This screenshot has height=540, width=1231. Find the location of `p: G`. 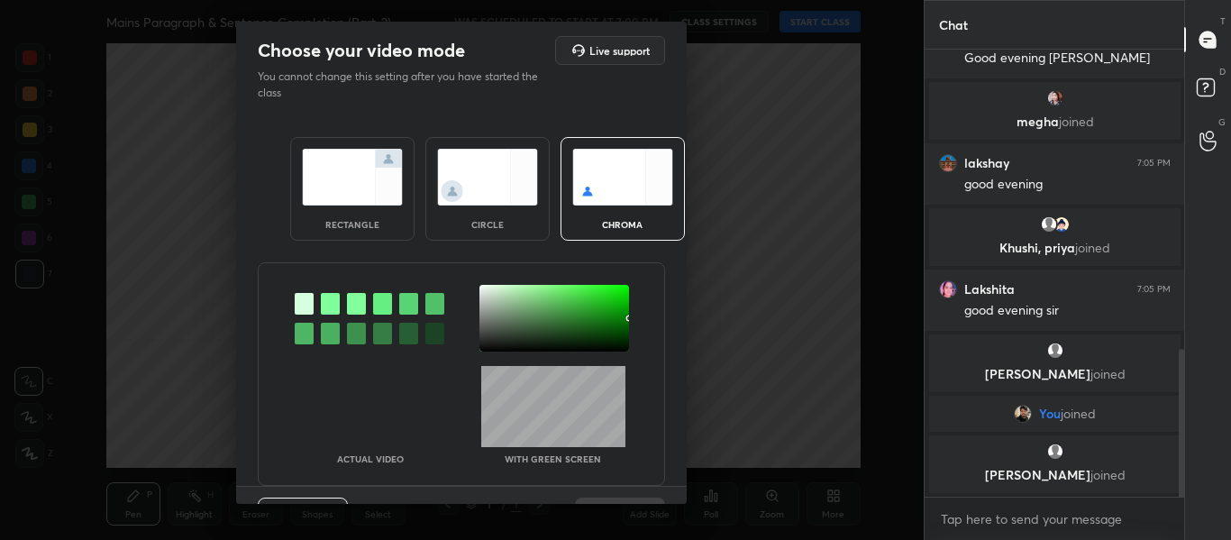

p: G is located at coordinates (1222, 122).